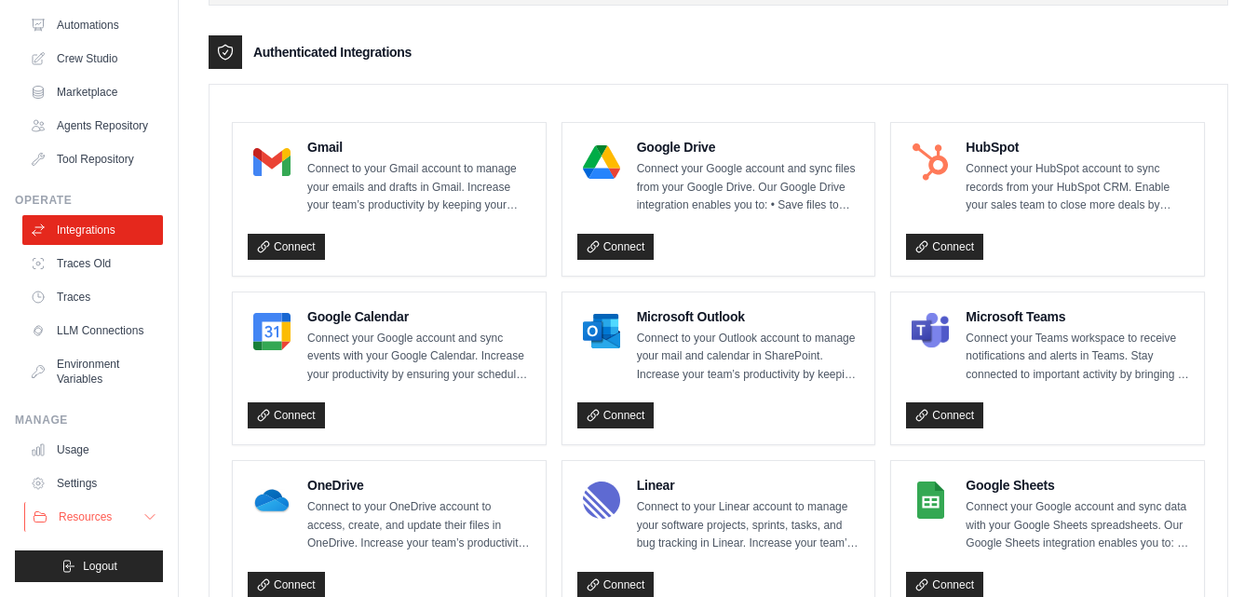 The image size is (1258, 597). What do you see at coordinates (930, 500) in the screenshot?
I see `img: Google Sheets Logo` at bounding box center [930, 500].